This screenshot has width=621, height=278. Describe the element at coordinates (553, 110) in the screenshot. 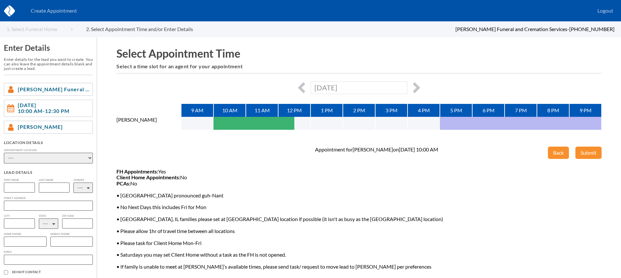

I see `div: 8 PM` at that location.